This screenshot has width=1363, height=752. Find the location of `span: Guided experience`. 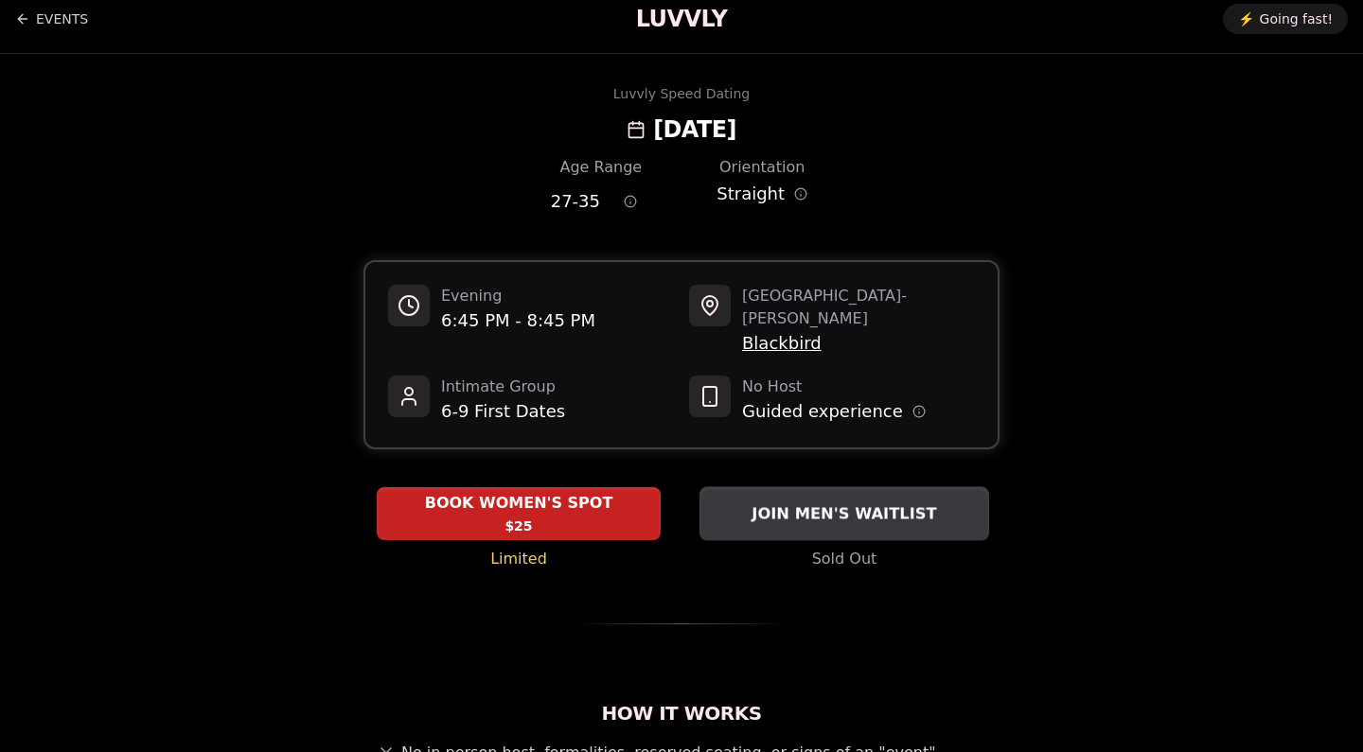

span: Guided experience is located at coordinates (822, 412).